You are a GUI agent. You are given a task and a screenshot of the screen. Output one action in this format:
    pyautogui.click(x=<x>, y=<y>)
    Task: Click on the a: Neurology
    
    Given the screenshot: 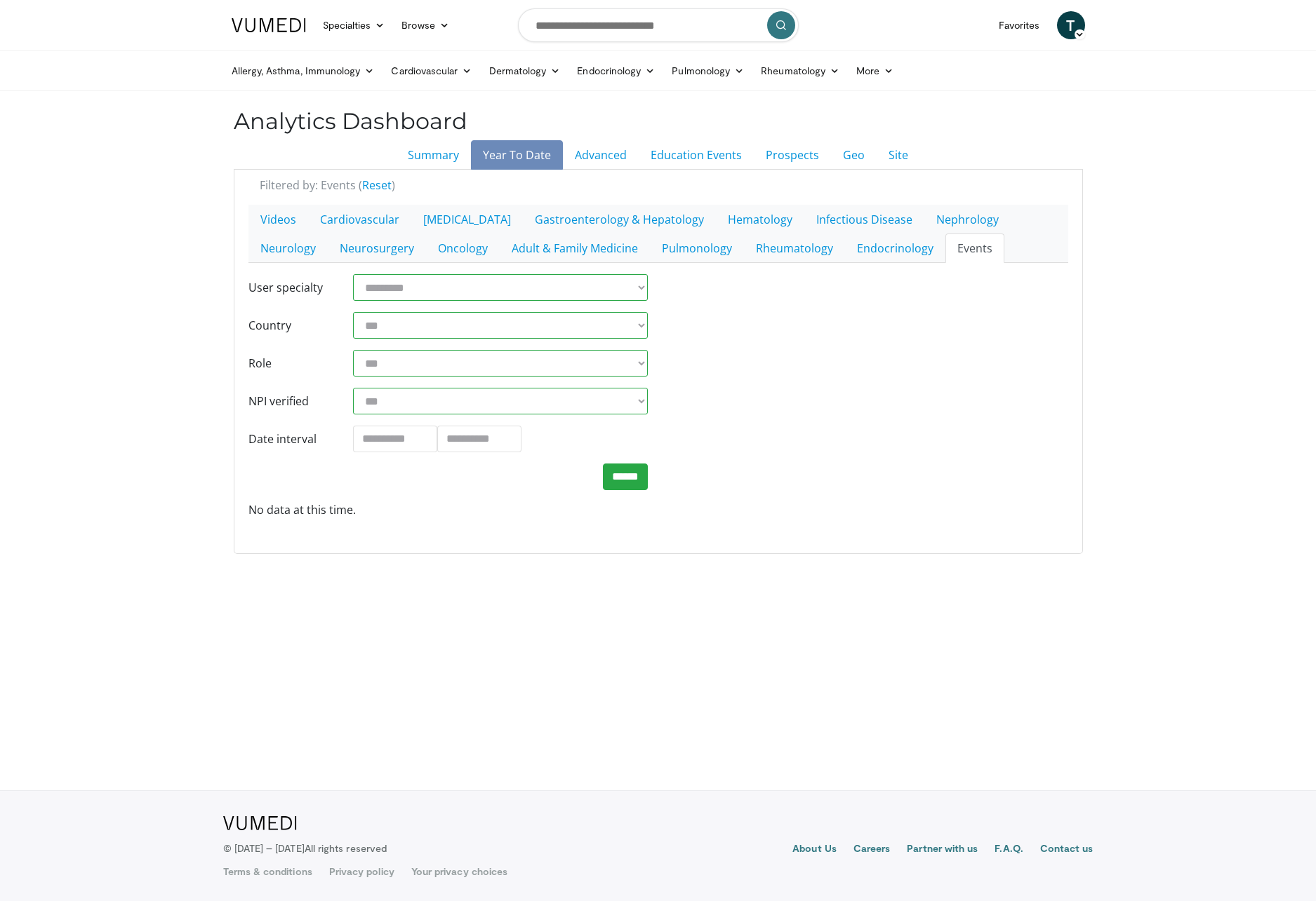 What is the action you would take?
    pyautogui.click(x=287, y=248)
    